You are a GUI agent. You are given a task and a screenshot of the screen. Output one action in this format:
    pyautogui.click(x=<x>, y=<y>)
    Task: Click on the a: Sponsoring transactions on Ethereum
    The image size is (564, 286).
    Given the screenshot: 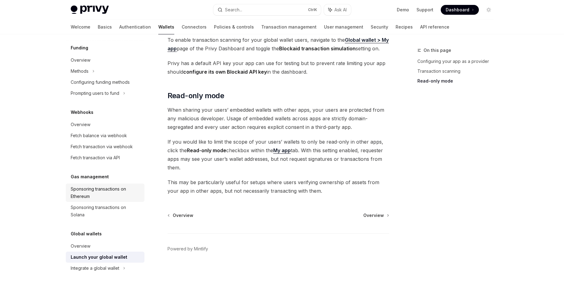 What is the action you would take?
    pyautogui.click(x=105, y=193)
    